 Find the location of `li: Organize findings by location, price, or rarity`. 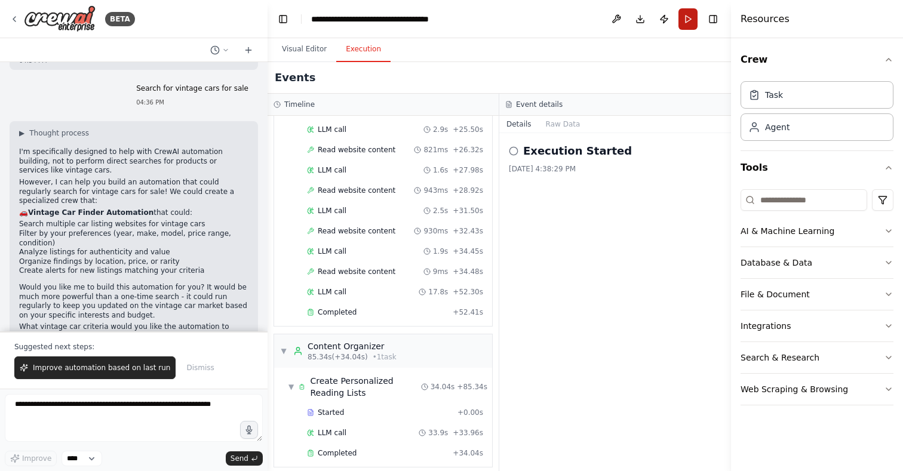

li: Organize findings by location, price, or rarity is located at coordinates (134, 262).